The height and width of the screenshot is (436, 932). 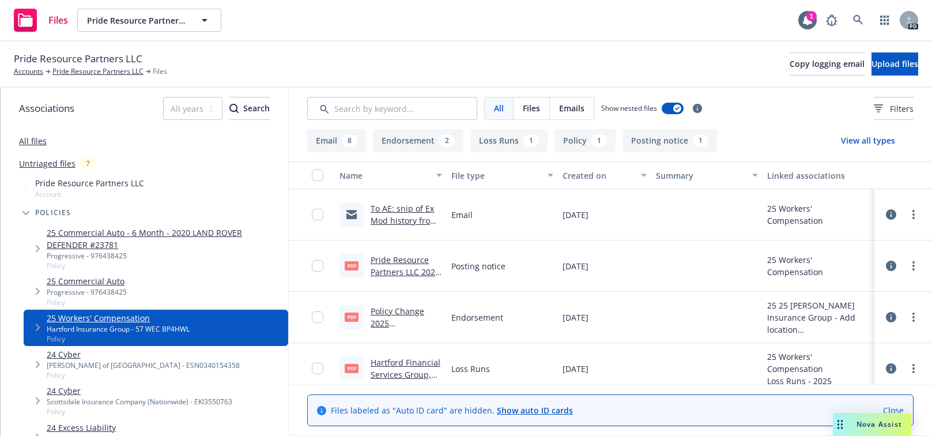 I want to click on span: Posting notice, so click(x=478, y=266).